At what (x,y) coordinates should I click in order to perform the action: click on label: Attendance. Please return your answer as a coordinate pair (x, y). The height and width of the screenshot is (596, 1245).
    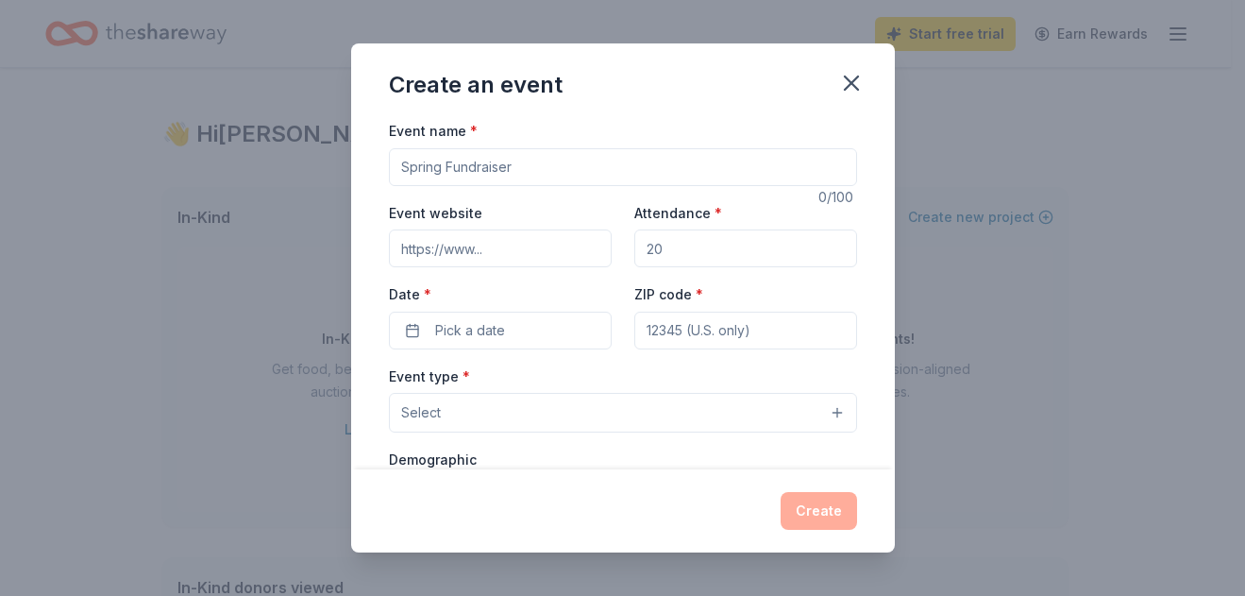
    Looking at the image, I should click on (678, 213).